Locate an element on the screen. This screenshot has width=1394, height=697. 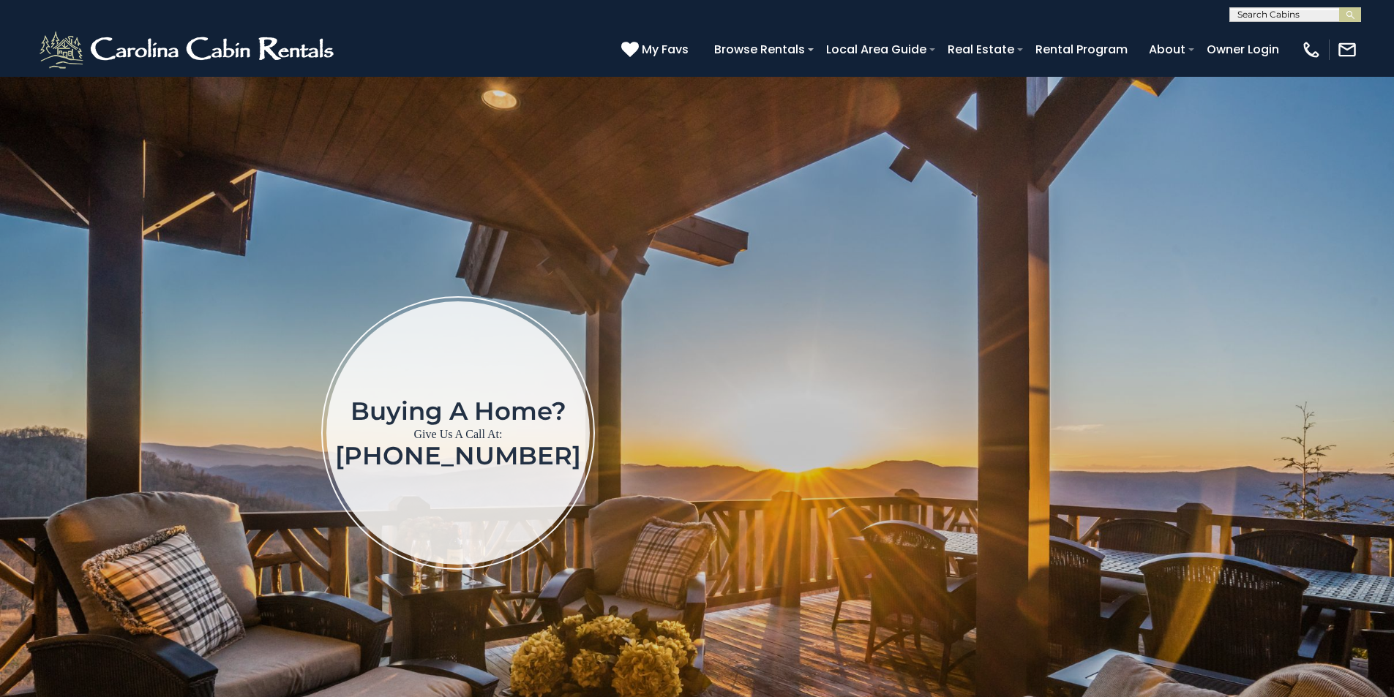
a: Local Area Guide is located at coordinates (876, 49).